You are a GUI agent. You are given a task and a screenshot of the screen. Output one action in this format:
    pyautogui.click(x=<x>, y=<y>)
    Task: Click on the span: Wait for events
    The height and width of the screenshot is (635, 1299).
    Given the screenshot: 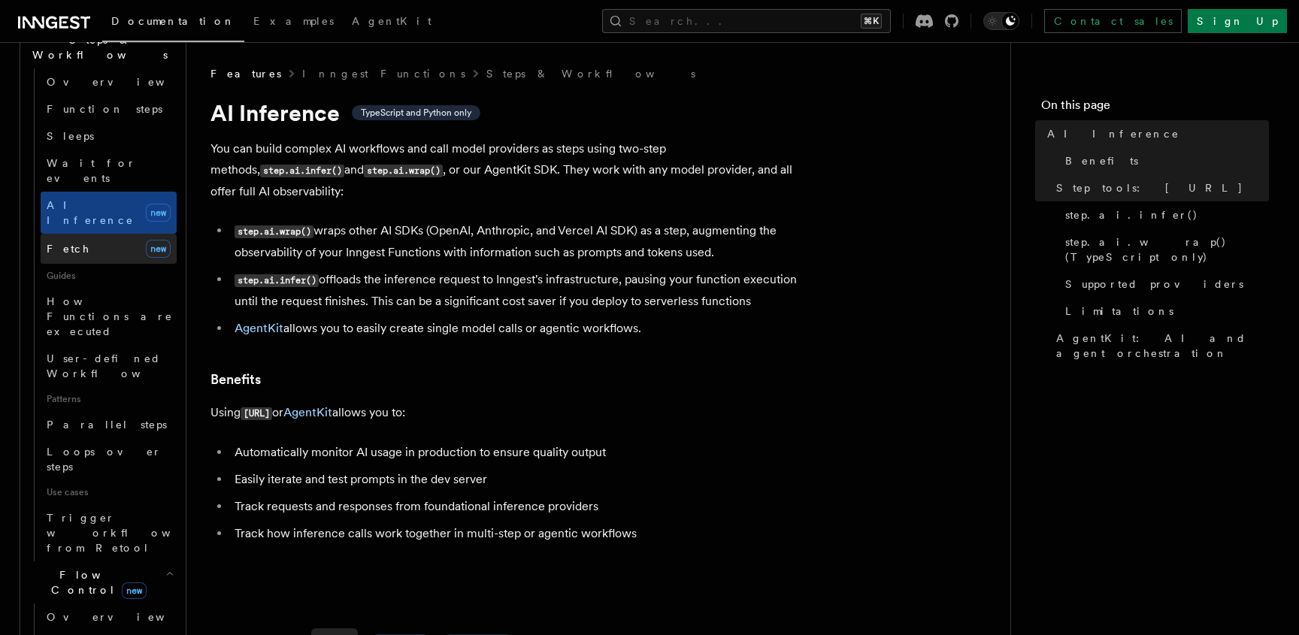 What is the action you would take?
    pyautogui.click(x=91, y=171)
    